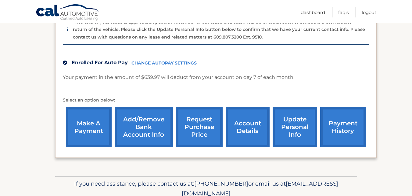 Image resolution: width=412 pixels, height=196 pixels. Describe the element at coordinates (199, 127) in the screenshot. I see `a: request purchase price` at that location.